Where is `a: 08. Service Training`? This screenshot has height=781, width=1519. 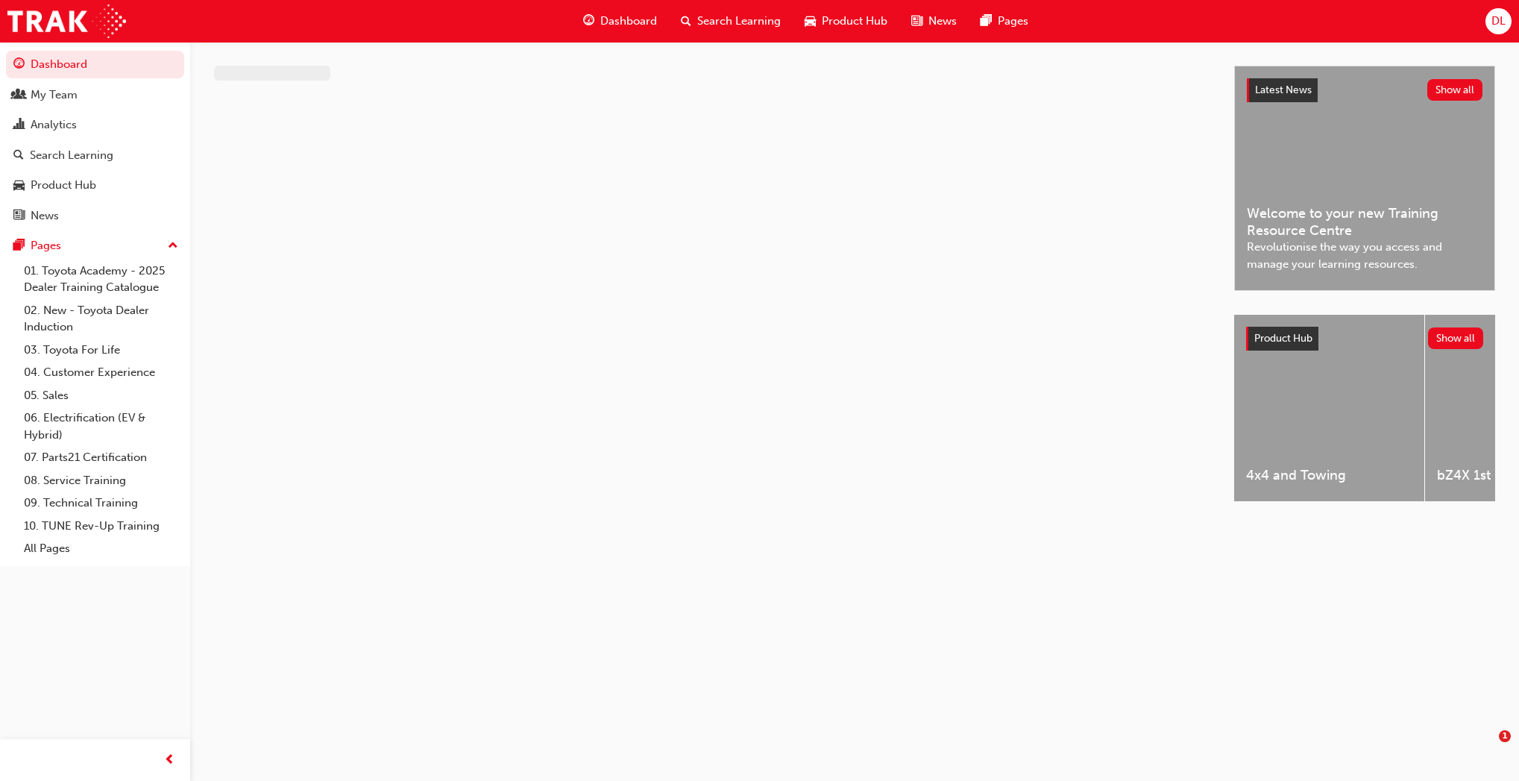
a: 08. Service Training is located at coordinates (101, 480).